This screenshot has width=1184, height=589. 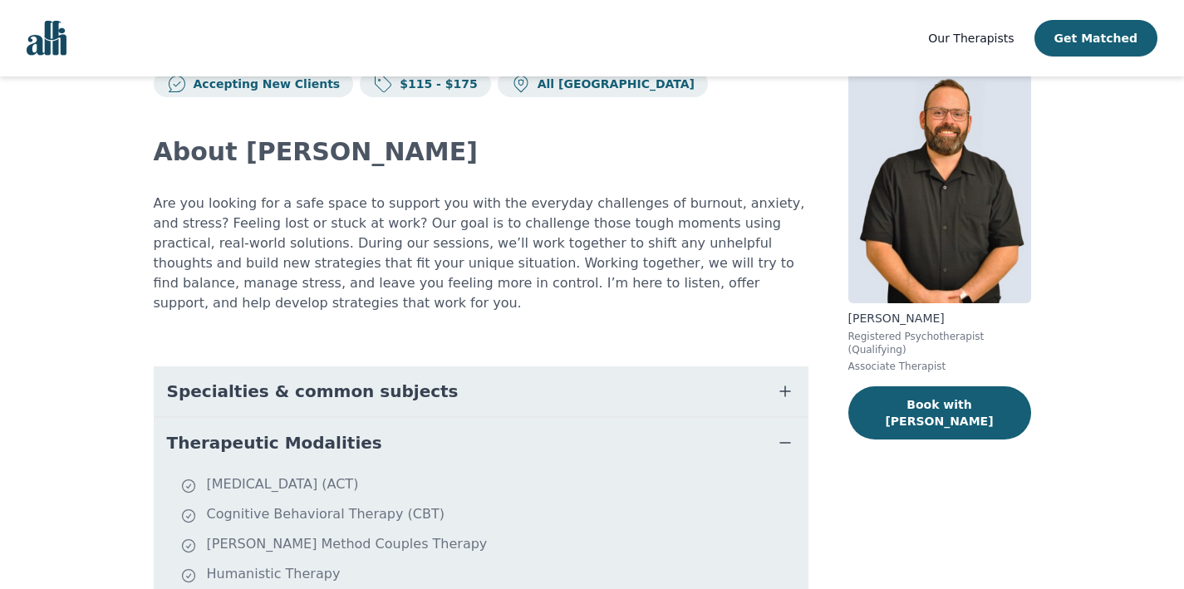 What do you see at coordinates (970, 38) in the screenshot?
I see `span: Our Therapists` at bounding box center [970, 38].